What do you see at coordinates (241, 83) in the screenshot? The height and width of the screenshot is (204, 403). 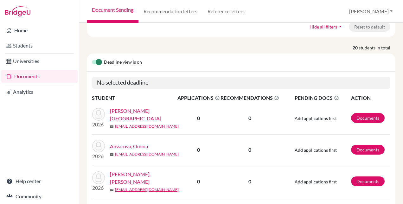 I see `h5: No selected deadline` at bounding box center [241, 83].